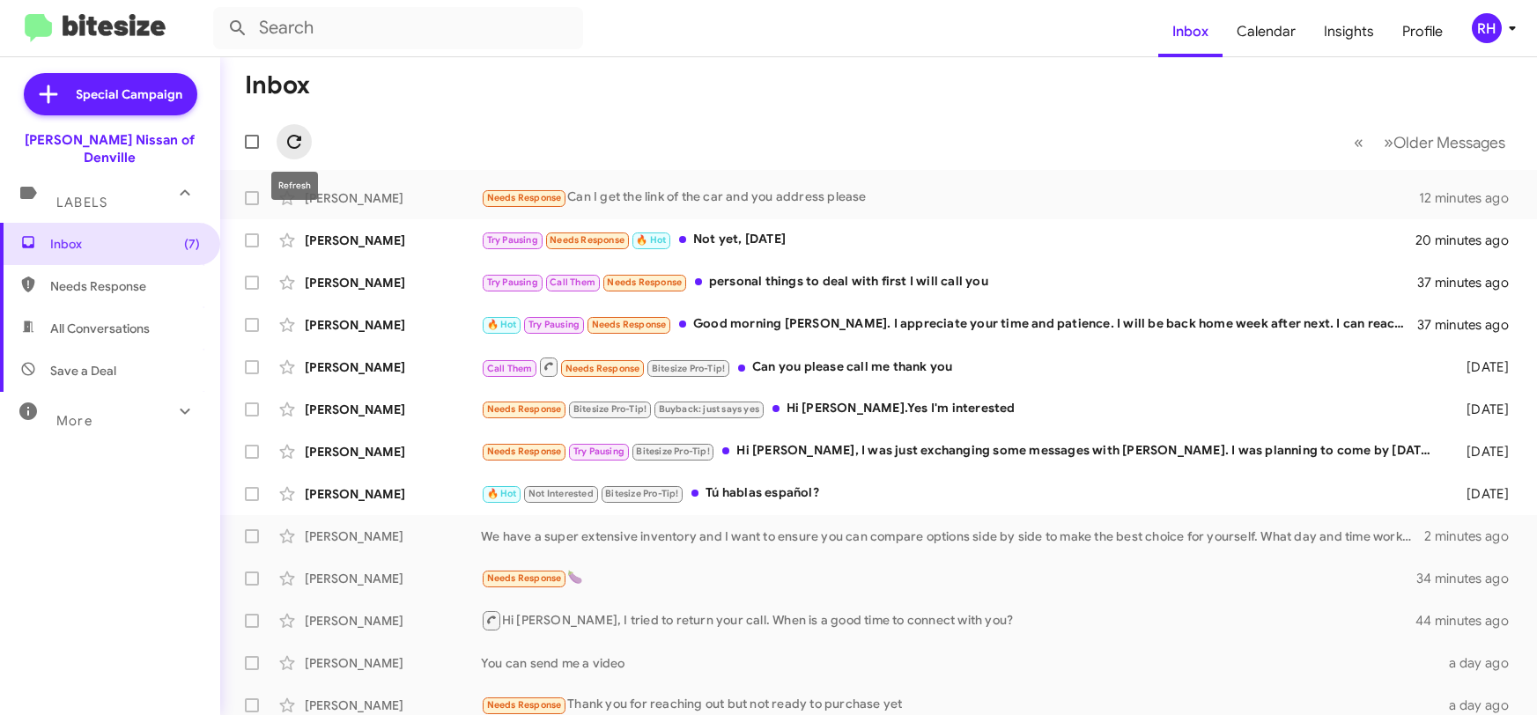 The width and height of the screenshot is (1537, 715). What do you see at coordinates (950, 197) in the screenshot?
I see `div: Can I get the link of the car and you address please` at bounding box center [950, 197].